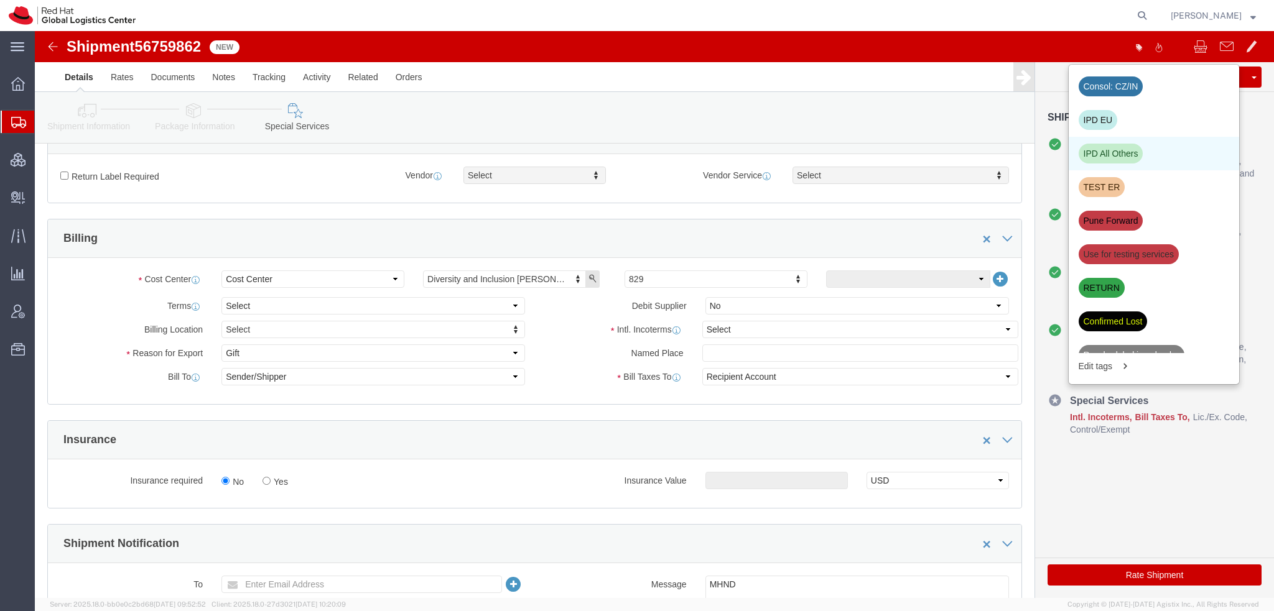 This screenshot has height=611, width=1274. I want to click on span: Kirk Newcross, so click(1206, 16).